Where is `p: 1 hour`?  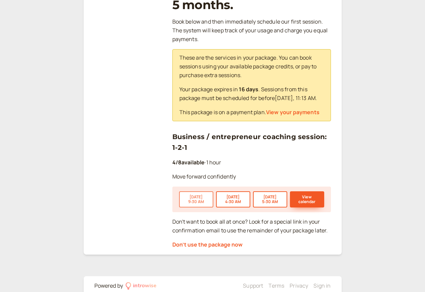 p: 1 hour is located at coordinates (252, 162).